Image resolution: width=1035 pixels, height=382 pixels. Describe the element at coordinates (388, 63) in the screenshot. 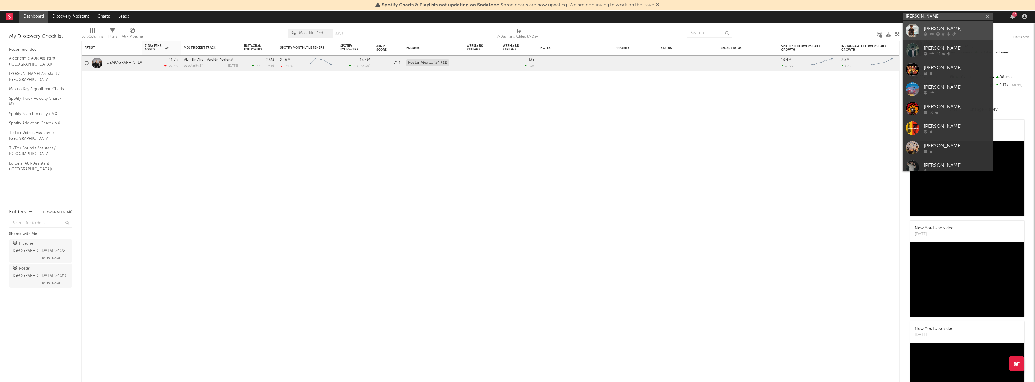

I see `div: 71.1` at that location.